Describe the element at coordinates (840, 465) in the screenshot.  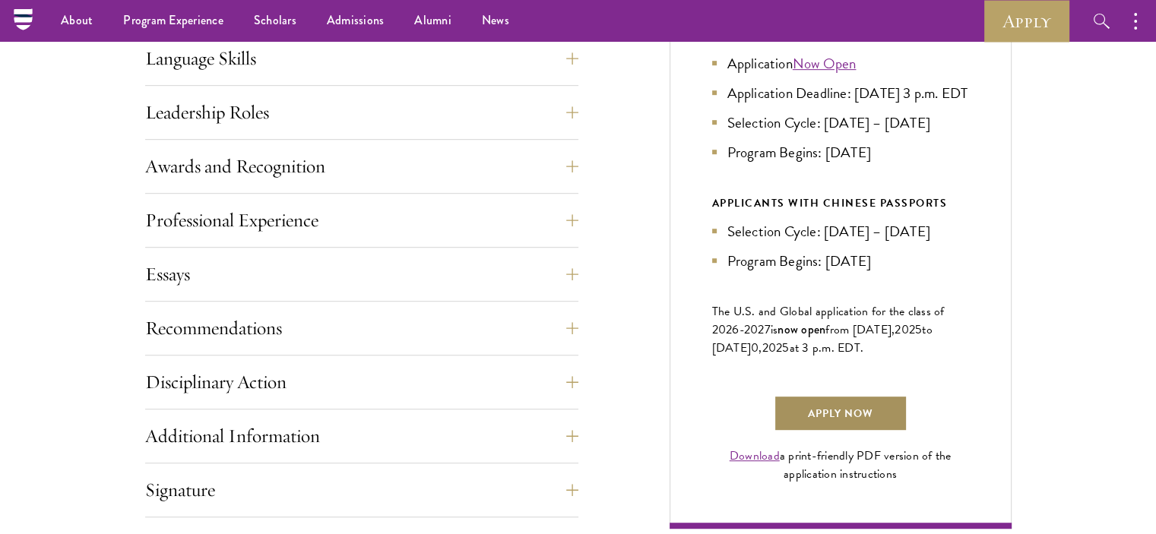
I see `div: a print-friendly PDF version of the application instructions` at that location.